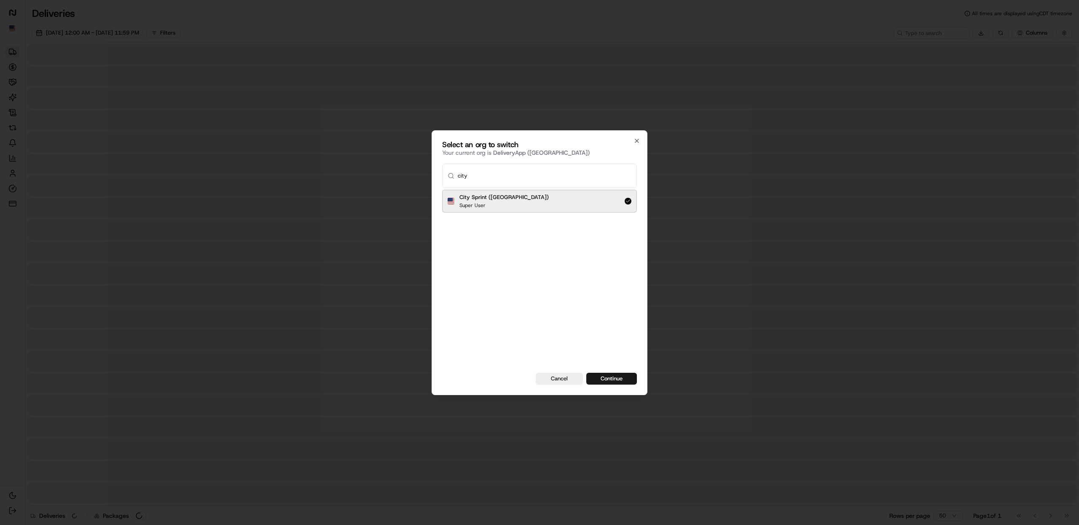 The image size is (1079, 525). I want to click on p: Super User, so click(504, 205).